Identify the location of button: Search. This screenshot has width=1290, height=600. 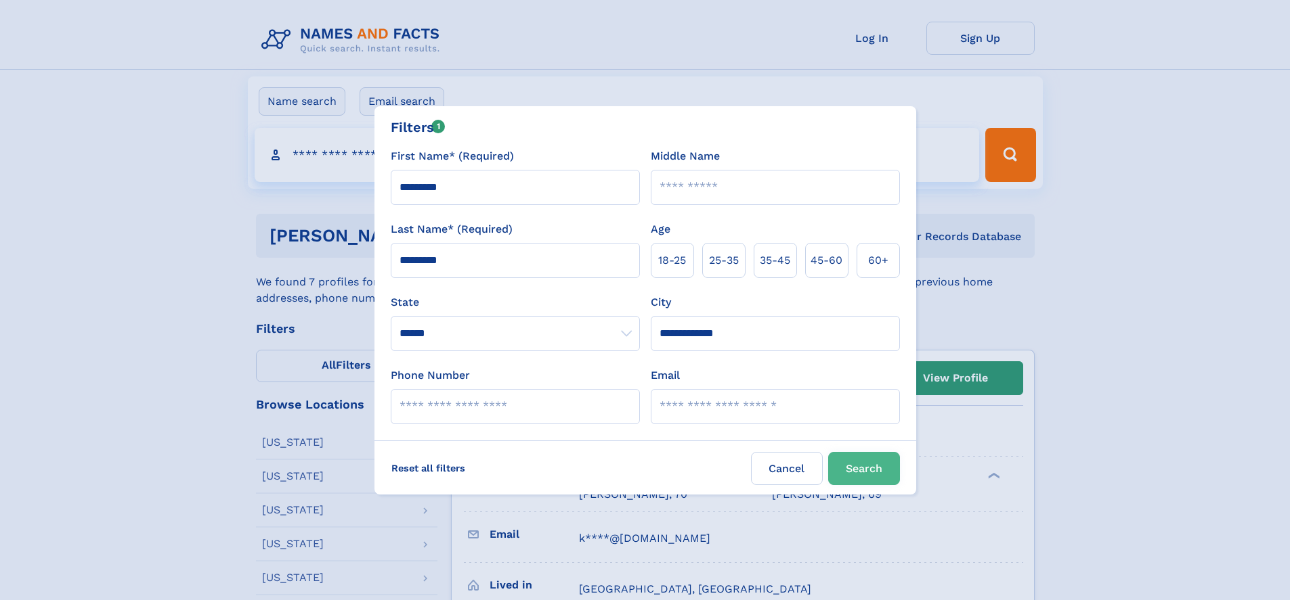
(864, 468).